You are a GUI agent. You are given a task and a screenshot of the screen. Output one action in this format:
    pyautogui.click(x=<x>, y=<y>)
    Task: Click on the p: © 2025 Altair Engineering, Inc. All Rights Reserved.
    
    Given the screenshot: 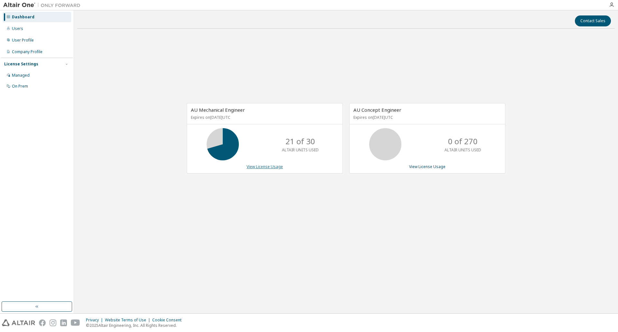 What is the action you would take?
    pyautogui.click(x=135, y=325)
    